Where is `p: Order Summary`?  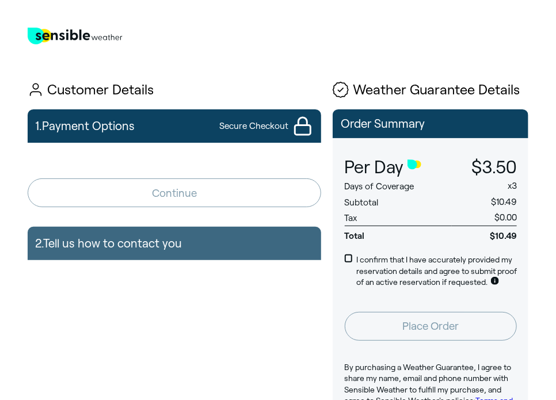 p: Order Summary is located at coordinates (431, 124).